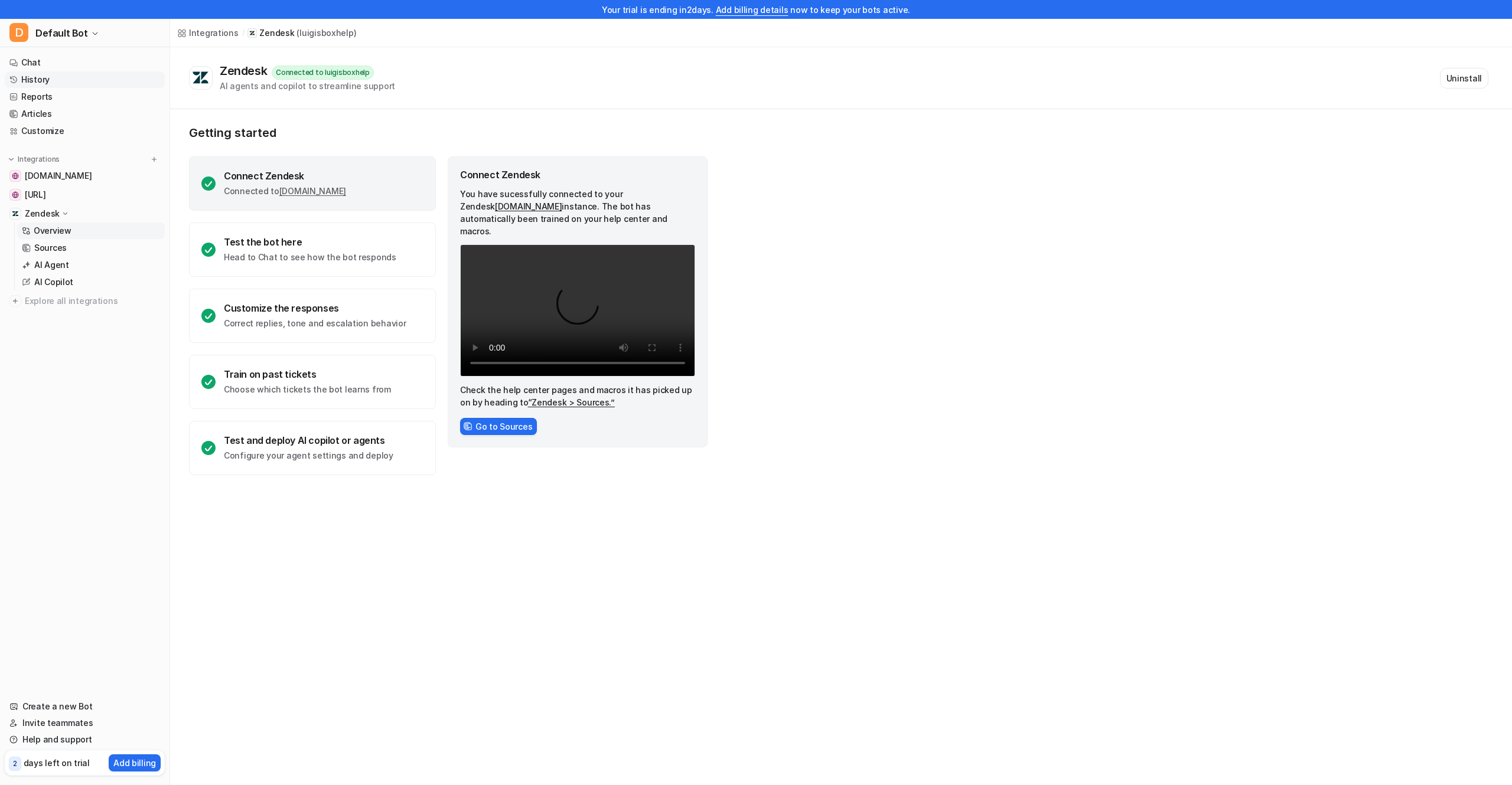  I want to click on button: Uninstall, so click(1464, 78).